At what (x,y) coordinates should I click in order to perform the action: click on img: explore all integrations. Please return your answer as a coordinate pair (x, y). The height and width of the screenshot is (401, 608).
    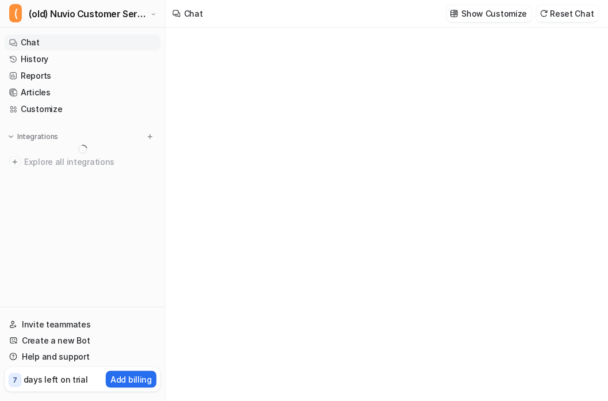
    Looking at the image, I should click on (15, 162).